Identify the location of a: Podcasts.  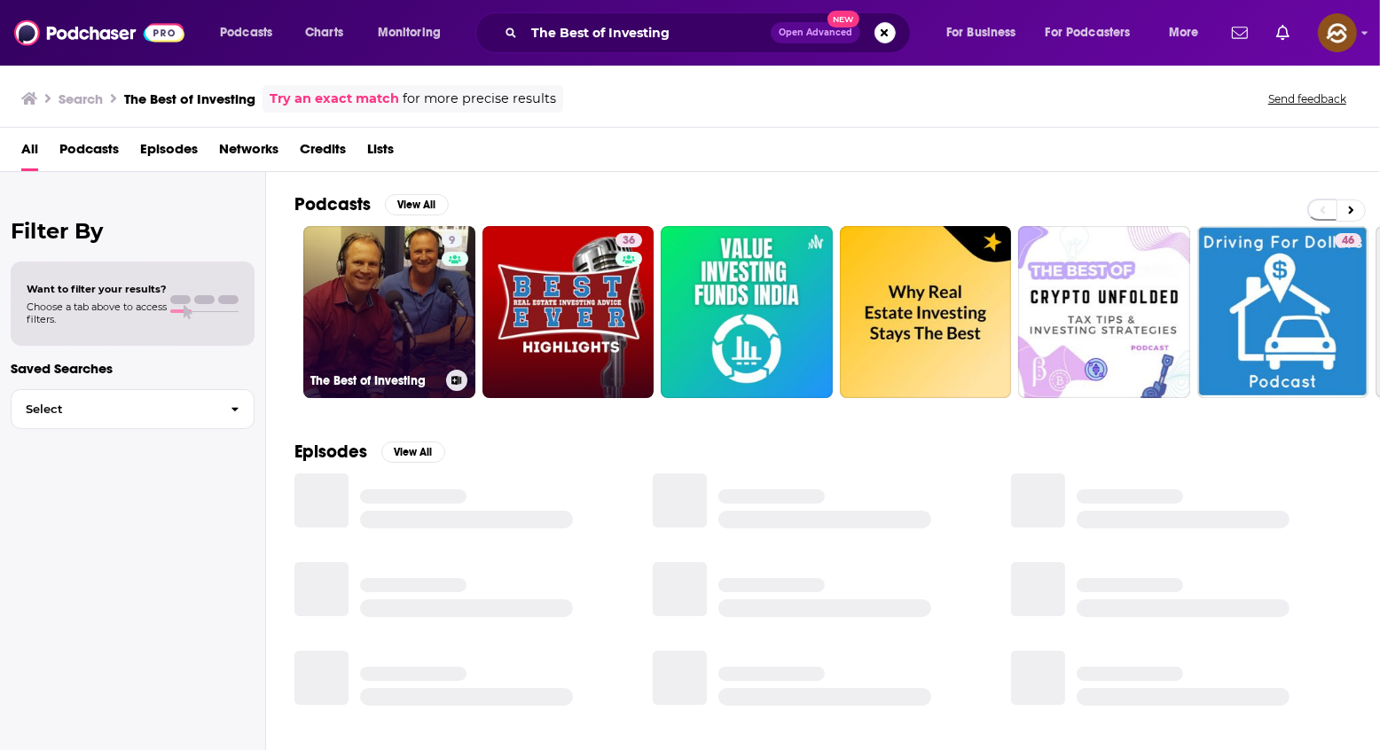
(89, 153).